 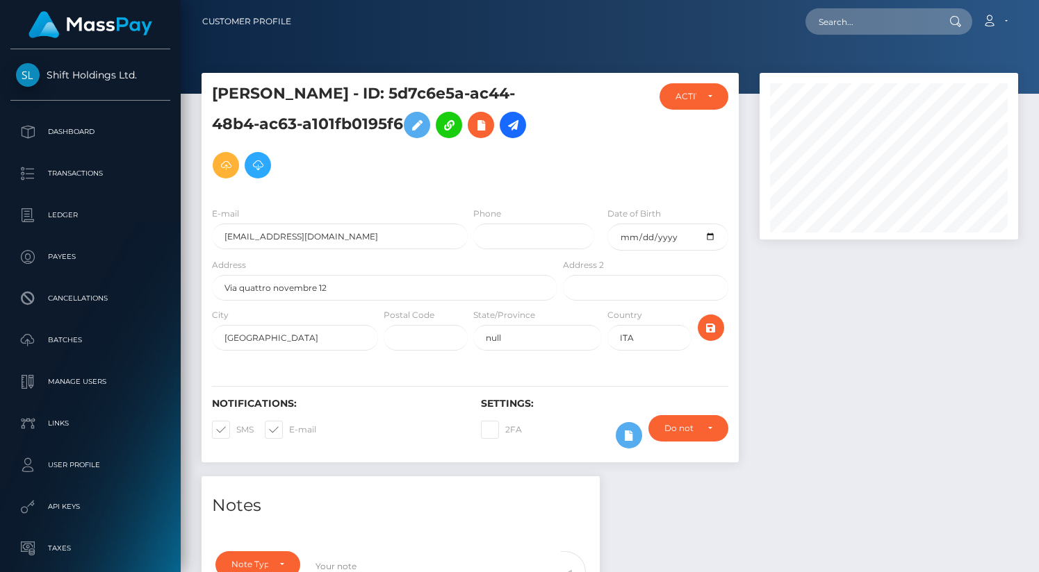 I want to click on button: ACTIVE, so click(x=693, y=97).